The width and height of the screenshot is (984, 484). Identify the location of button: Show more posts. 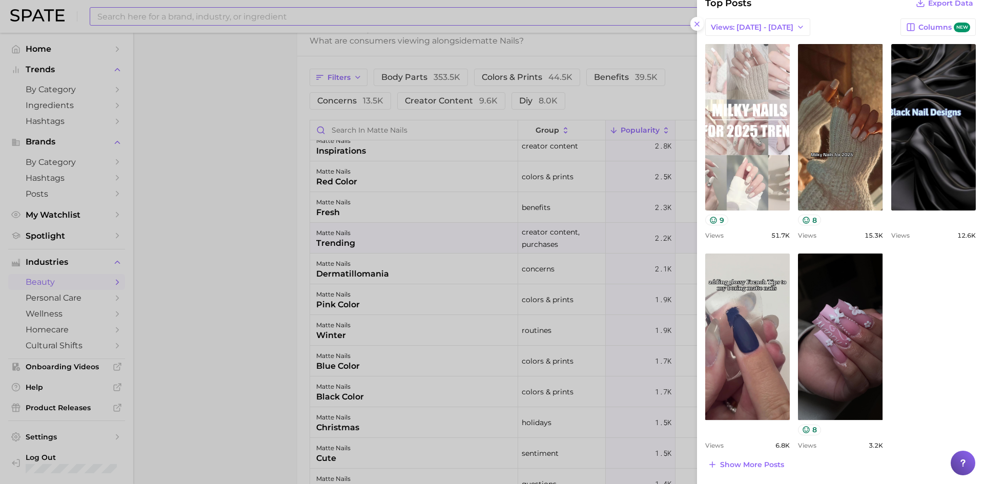
(746, 465).